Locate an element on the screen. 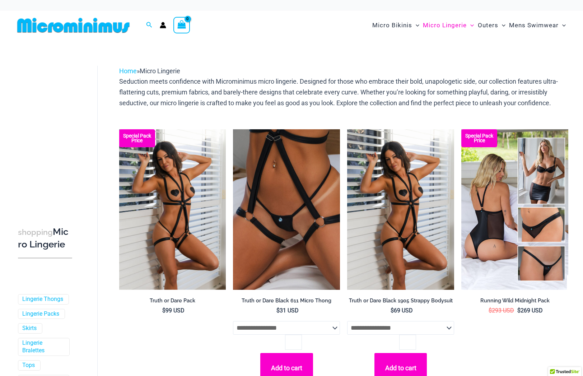 The image size is (583, 376). a: OutersMenu ToggleMenu Toggle is located at coordinates (491, 25).